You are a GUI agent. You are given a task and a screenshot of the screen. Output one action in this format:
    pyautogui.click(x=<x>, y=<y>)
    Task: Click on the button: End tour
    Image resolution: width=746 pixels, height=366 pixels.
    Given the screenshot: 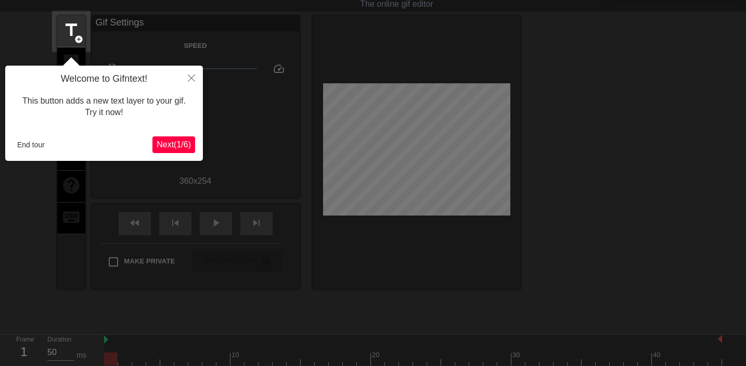 What is the action you would take?
    pyautogui.click(x=31, y=145)
    